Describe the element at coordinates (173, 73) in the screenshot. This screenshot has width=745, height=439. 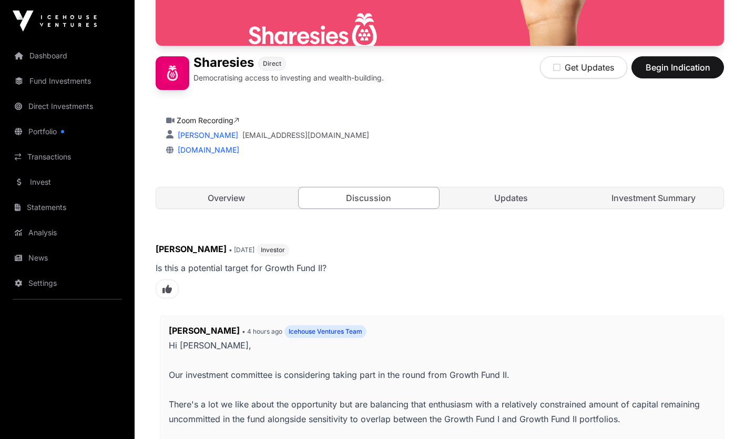
I see `img: Sharesies` at that location.